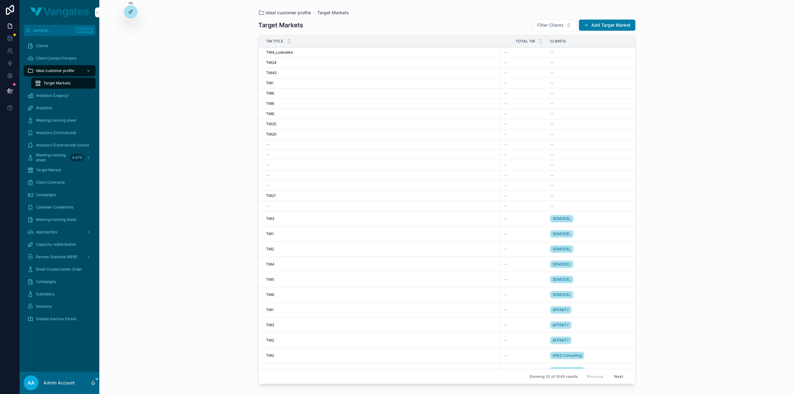  I want to click on button: Jump to...CtrlK, so click(60, 30).